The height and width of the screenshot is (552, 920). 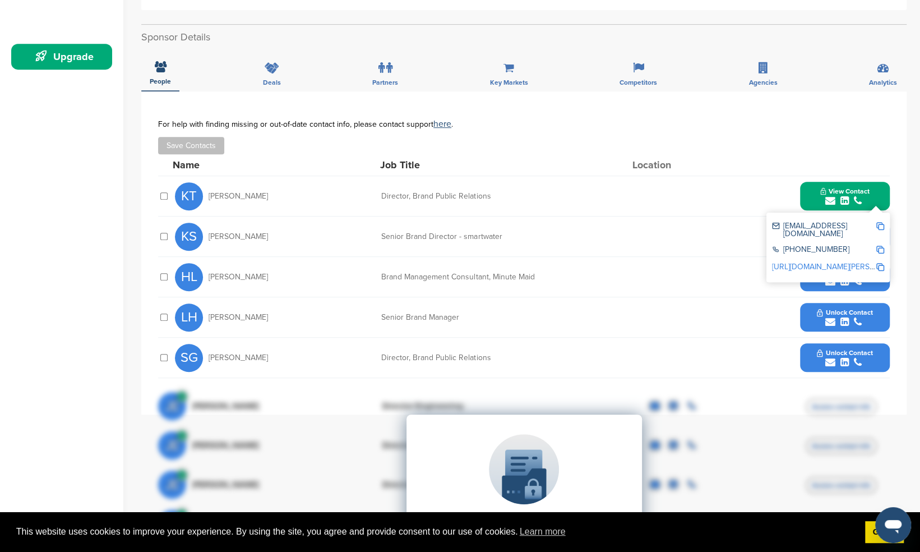 What do you see at coordinates (442, 124) in the screenshot?
I see `a: here` at bounding box center [442, 124].